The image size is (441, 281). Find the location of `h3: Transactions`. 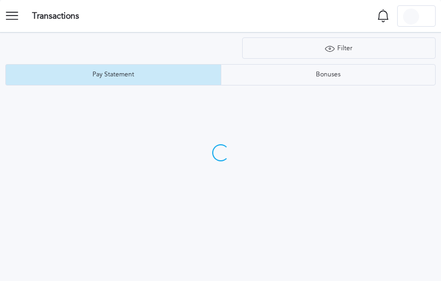

h3: Transactions is located at coordinates (56, 16).